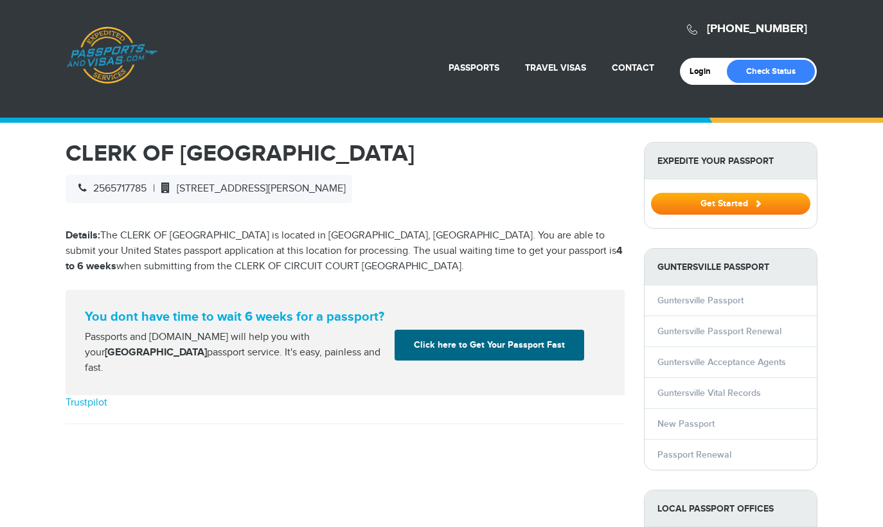  I want to click on a: Trustpilot, so click(86, 402).